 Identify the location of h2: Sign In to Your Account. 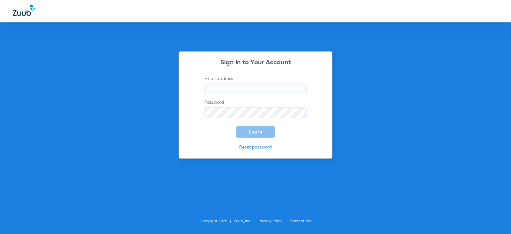
(256, 63).